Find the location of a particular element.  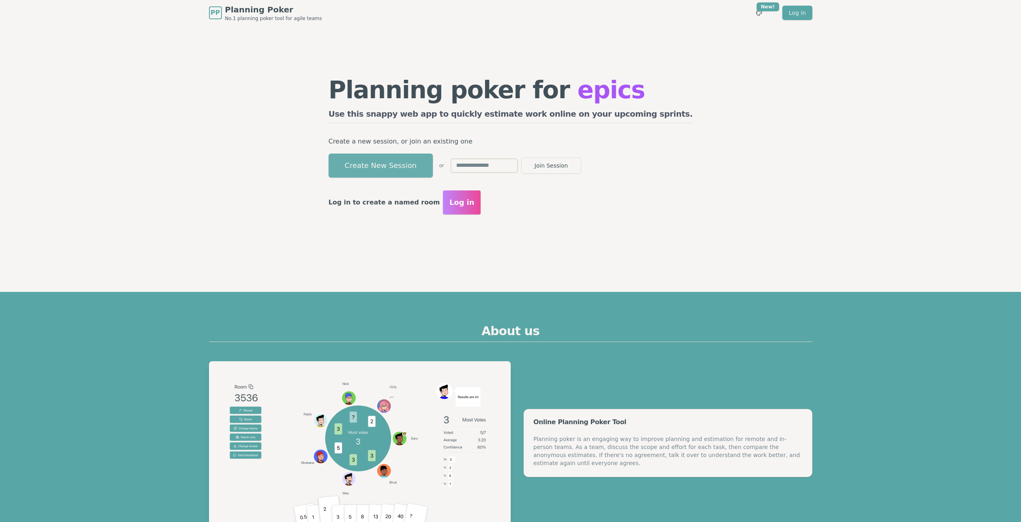

span: No.1 planning poker tool for agile teams is located at coordinates (274, 18).